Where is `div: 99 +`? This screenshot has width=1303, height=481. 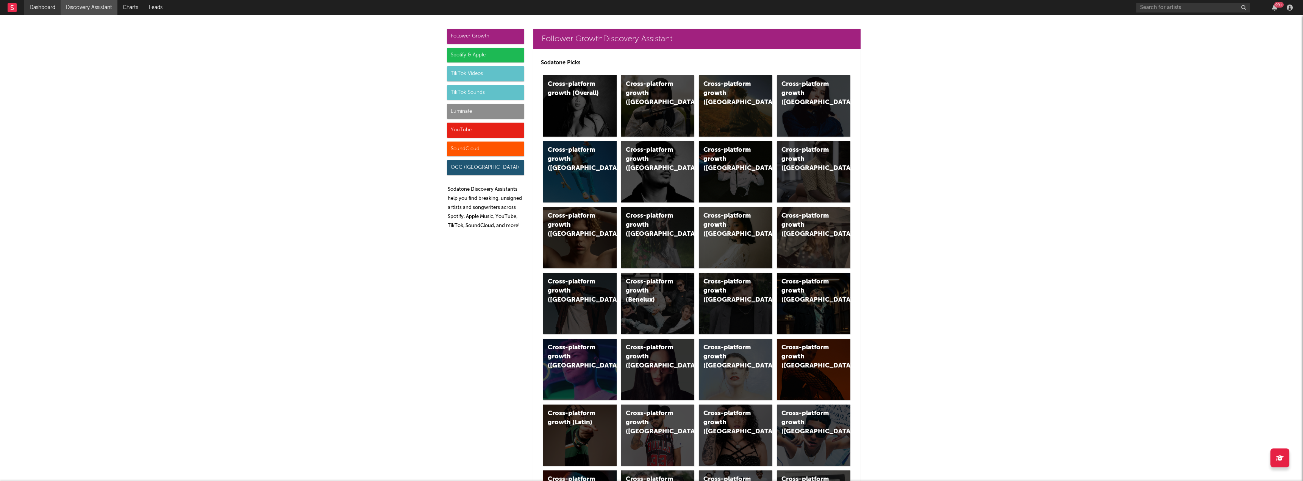
div: 99 + is located at coordinates (1278, 5).